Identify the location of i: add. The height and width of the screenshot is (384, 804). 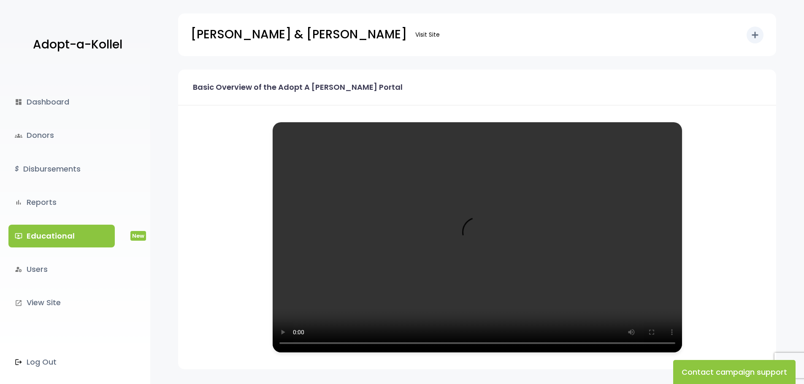
(755, 35).